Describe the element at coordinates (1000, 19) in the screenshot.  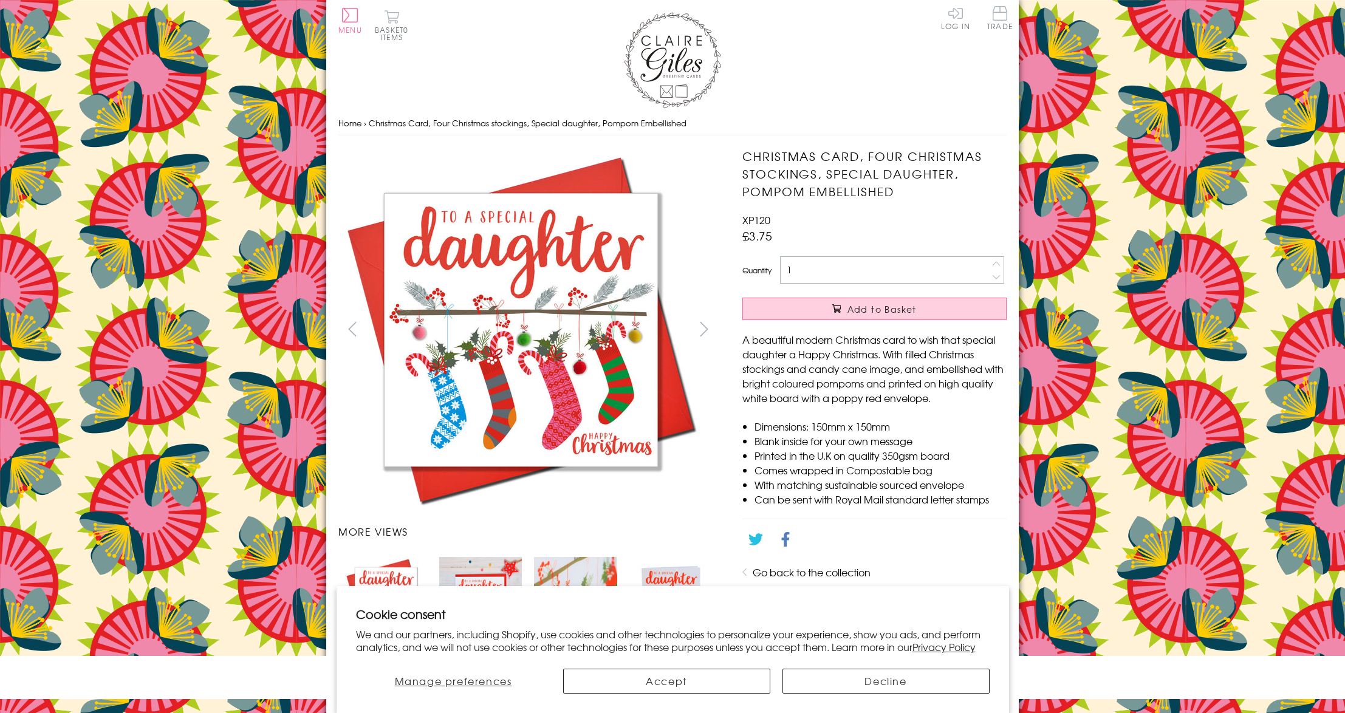
I see `a: Trade` at that location.